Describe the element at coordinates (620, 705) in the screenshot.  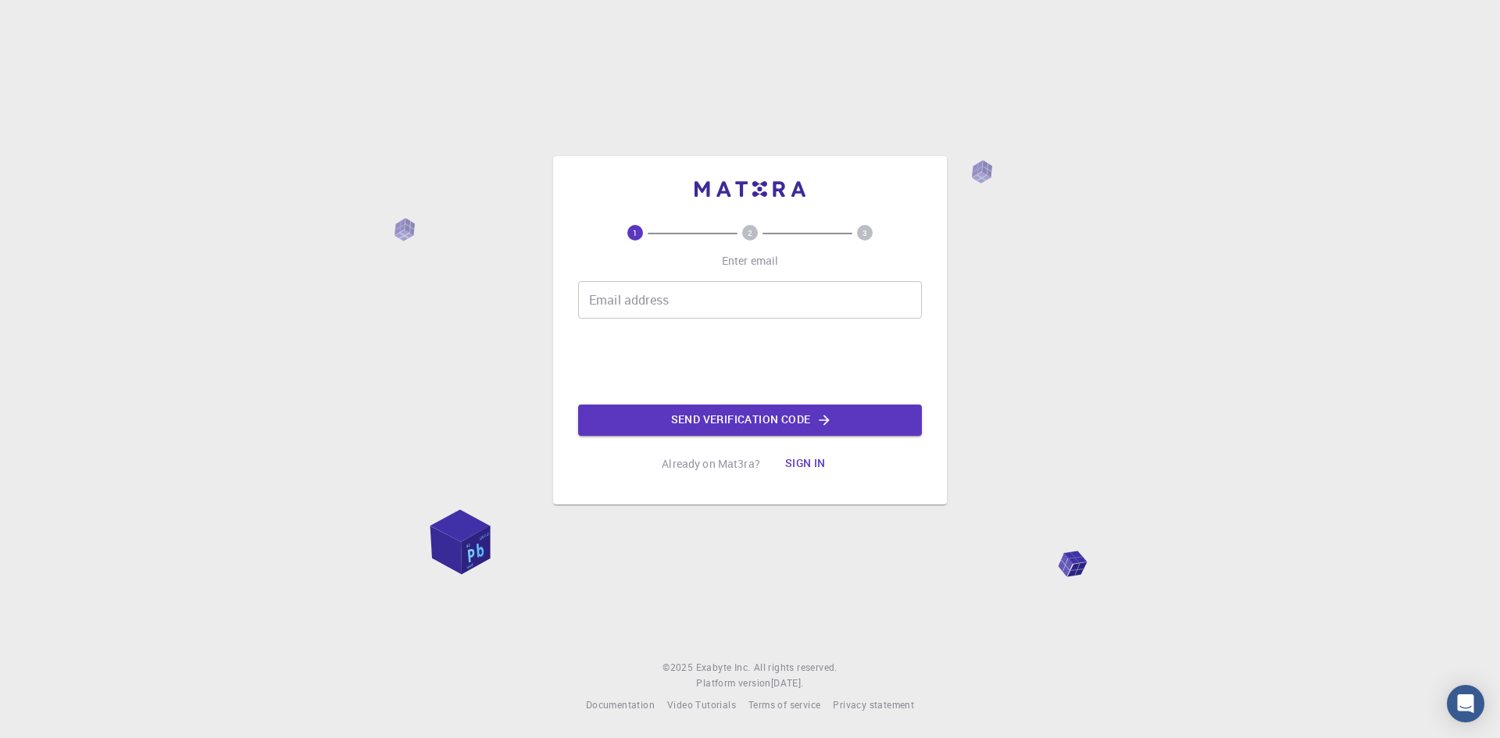
I see `a: Documentation` at that location.